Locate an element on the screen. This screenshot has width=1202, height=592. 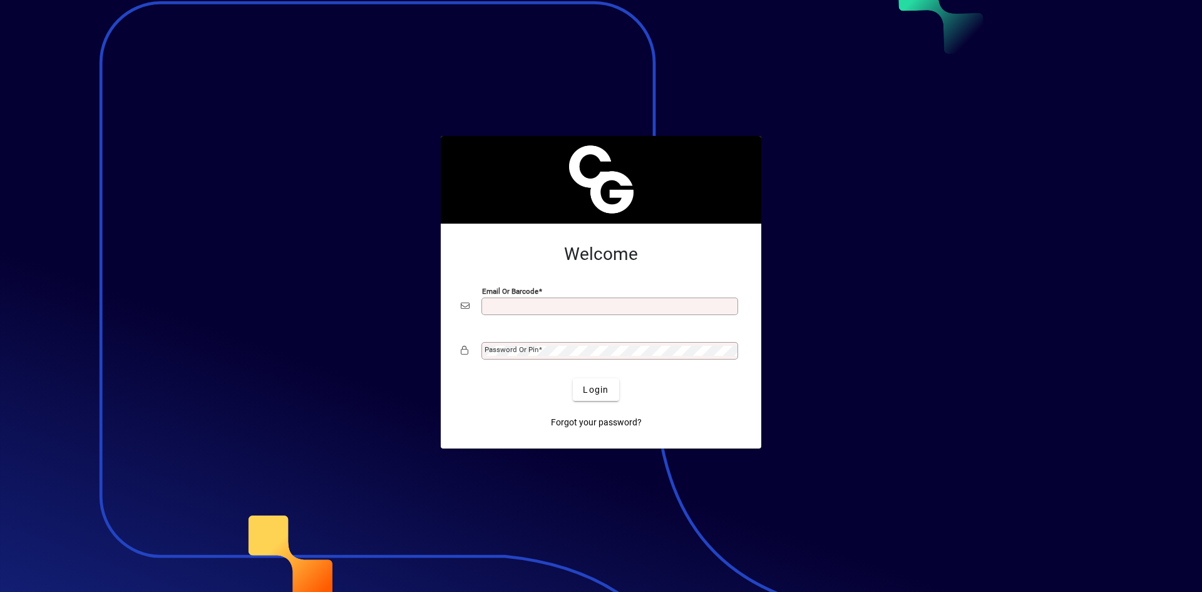
span: Login is located at coordinates (595, 389).